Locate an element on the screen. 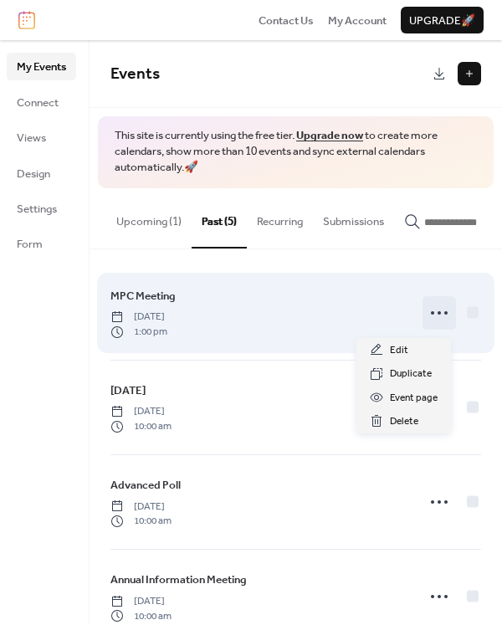 This screenshot has width=502, height=625. span: 1:00 pm is located at coordinates (139, 332).